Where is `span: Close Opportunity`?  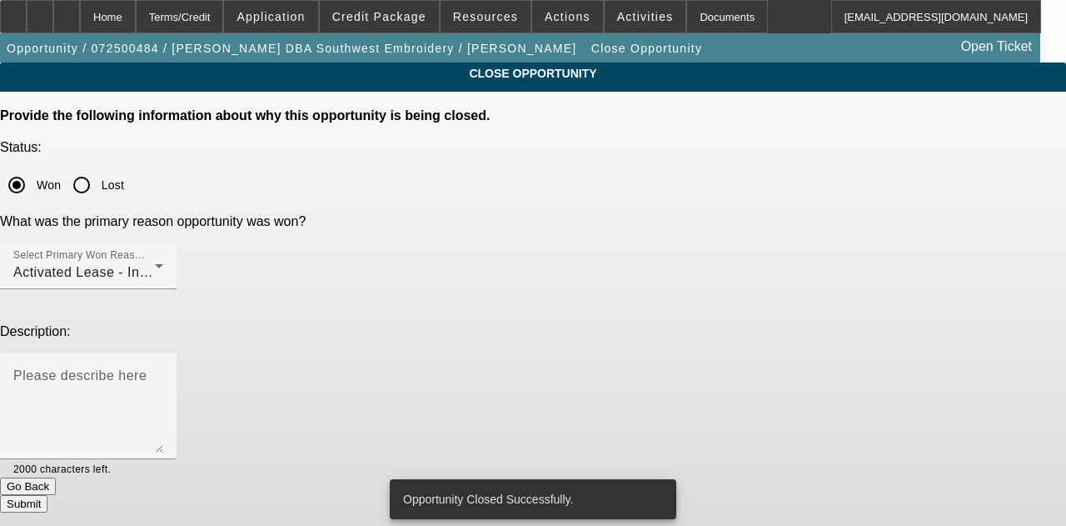
span: Close Opportunity is located at coordinates (646, 48).